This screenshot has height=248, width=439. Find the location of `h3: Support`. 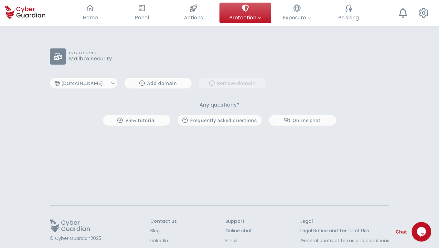

h3: Support is located at coordinates (239, 222).